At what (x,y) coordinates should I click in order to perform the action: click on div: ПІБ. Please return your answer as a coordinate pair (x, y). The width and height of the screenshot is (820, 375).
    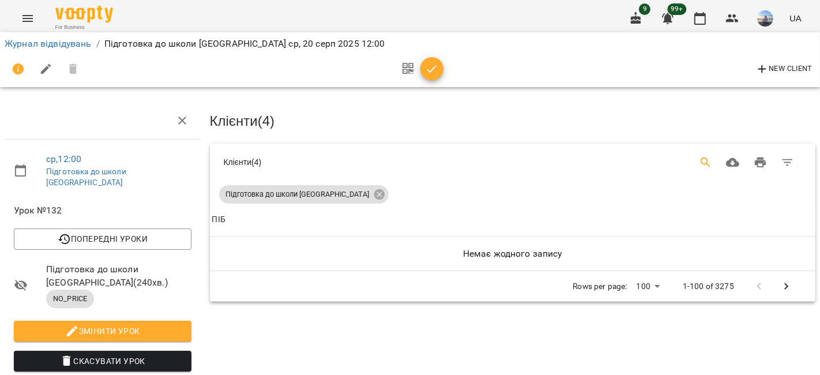
    Looking at the image, I should click on (218, 220).